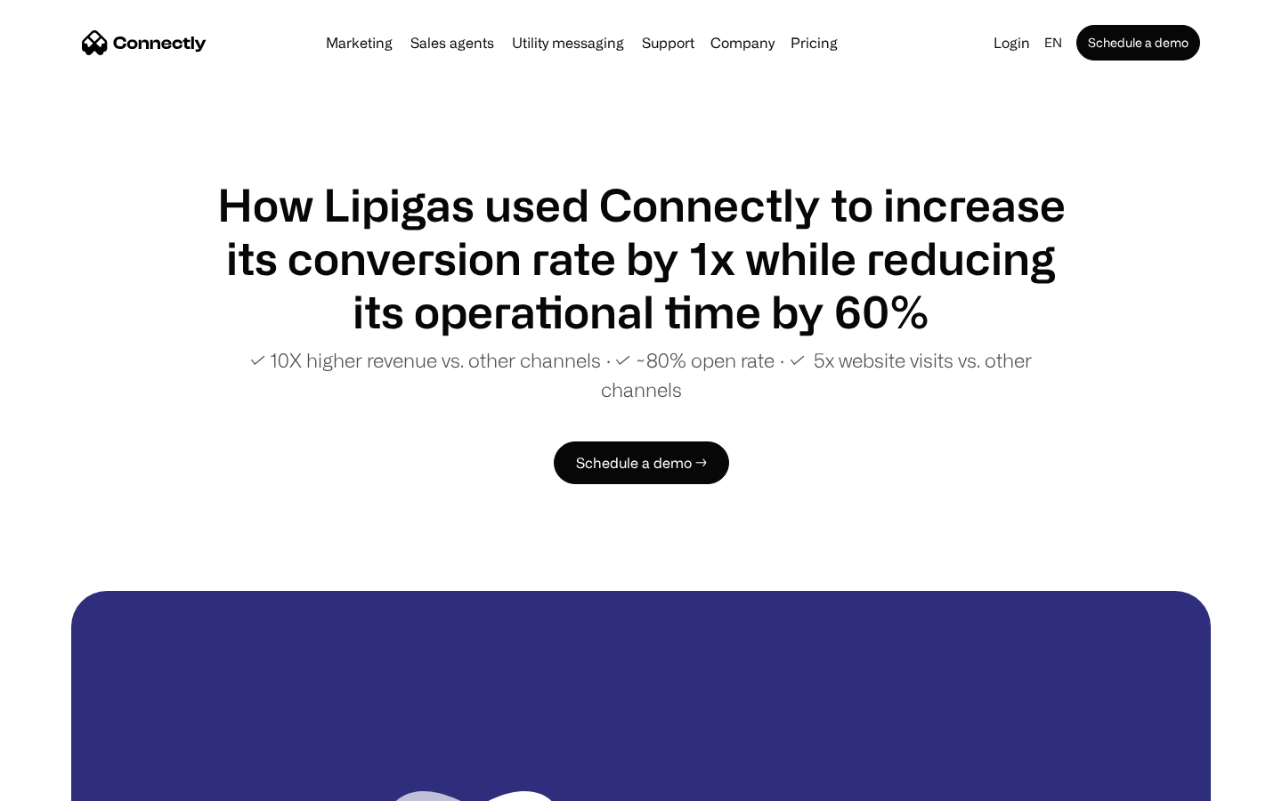 The width and height of the screenshot is (1282, 801). Describe the element at coordinates (743, 43) in the screenshot. I see `div: Company` at that location.